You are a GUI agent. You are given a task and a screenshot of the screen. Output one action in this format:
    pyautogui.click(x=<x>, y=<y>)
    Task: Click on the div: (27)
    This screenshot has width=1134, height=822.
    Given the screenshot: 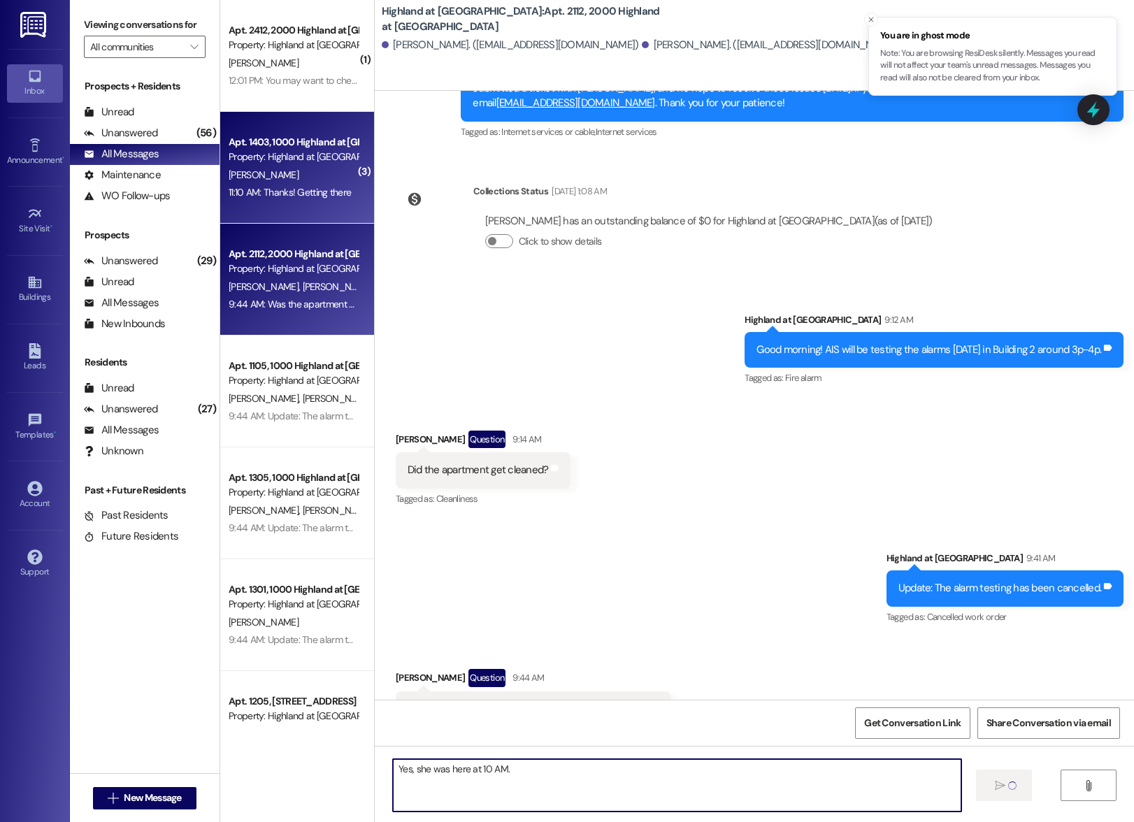 What is the action you would take?
    pyautogui.click(x=207, y=409)
    